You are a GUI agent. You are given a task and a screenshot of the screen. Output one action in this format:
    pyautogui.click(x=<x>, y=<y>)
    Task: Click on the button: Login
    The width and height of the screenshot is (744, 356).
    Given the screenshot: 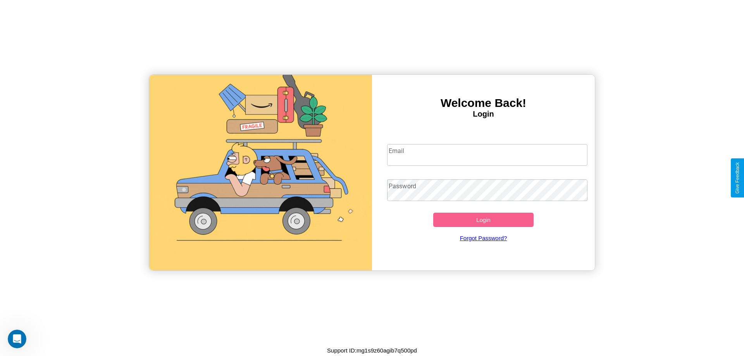 What is the action you would take?
    pyautogui.click(x=483, y=220)
    